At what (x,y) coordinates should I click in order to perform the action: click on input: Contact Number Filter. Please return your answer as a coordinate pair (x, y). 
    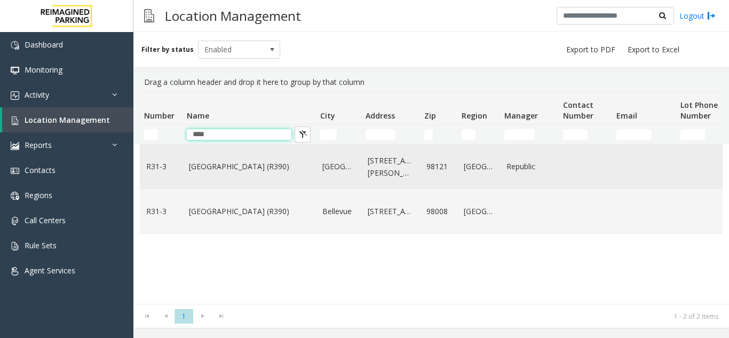
    Looking at the image, I should click on (575, 134).